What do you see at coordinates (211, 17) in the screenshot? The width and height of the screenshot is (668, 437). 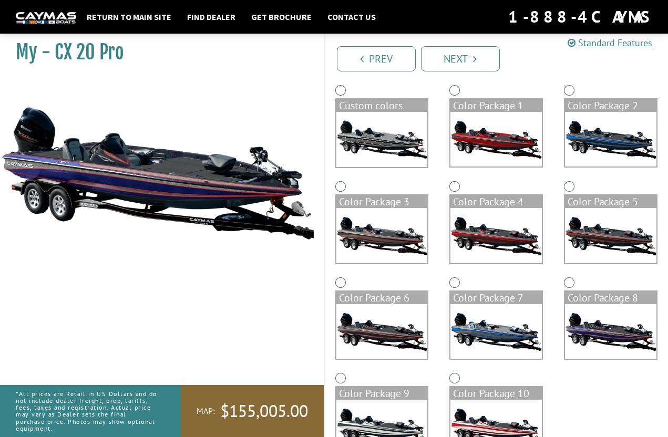 I see `a: Find Dealer` at bounding box center [211, 17].